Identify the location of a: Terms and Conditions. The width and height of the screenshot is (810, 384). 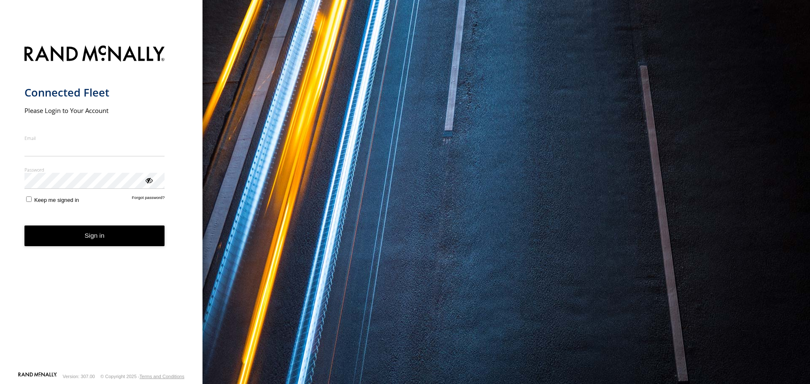
(162, 377).